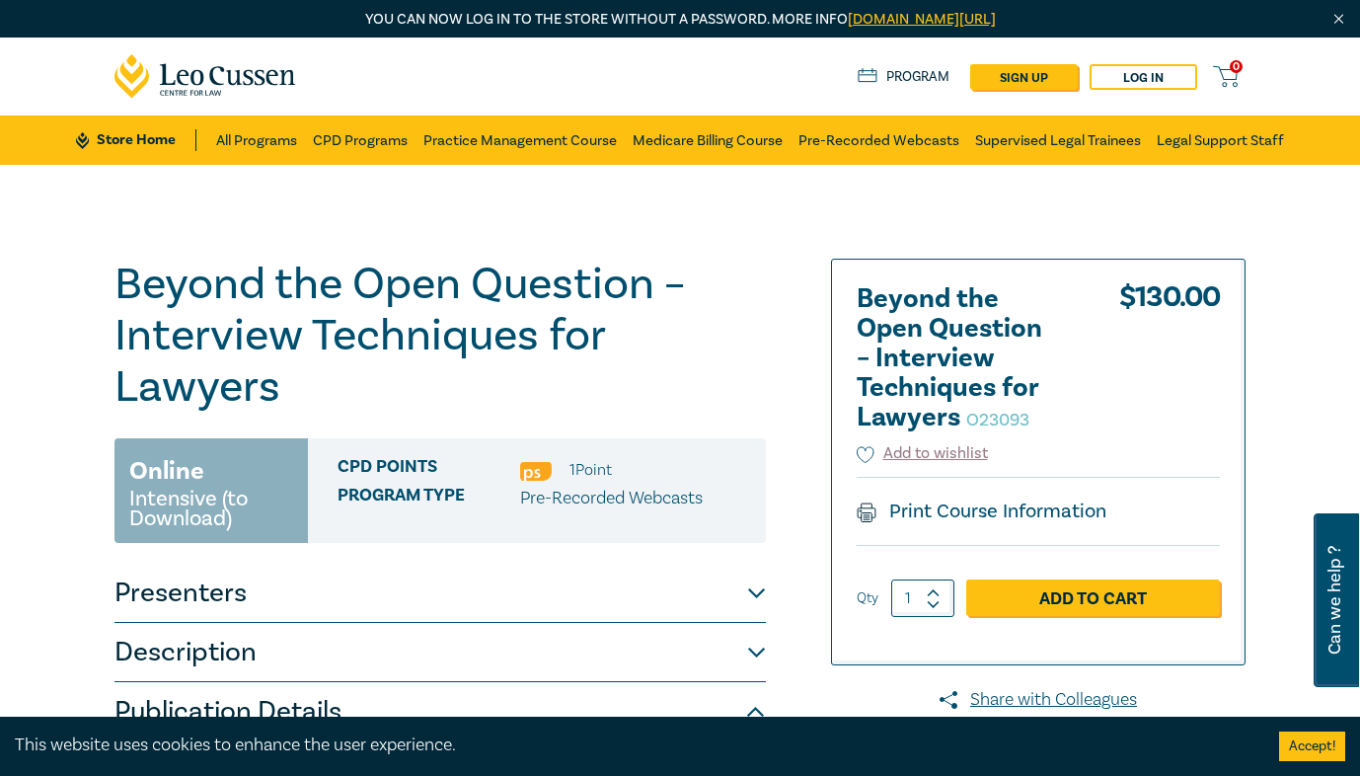  I want to click on a: Print Course Information, so click(981, 511).